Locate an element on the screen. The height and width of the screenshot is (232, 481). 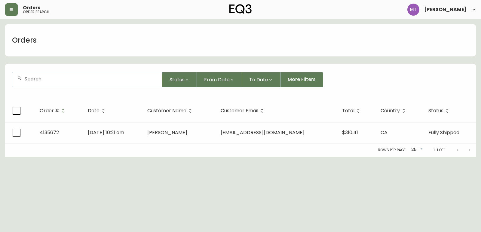
span: To Date is located at coordinates (258, 80).